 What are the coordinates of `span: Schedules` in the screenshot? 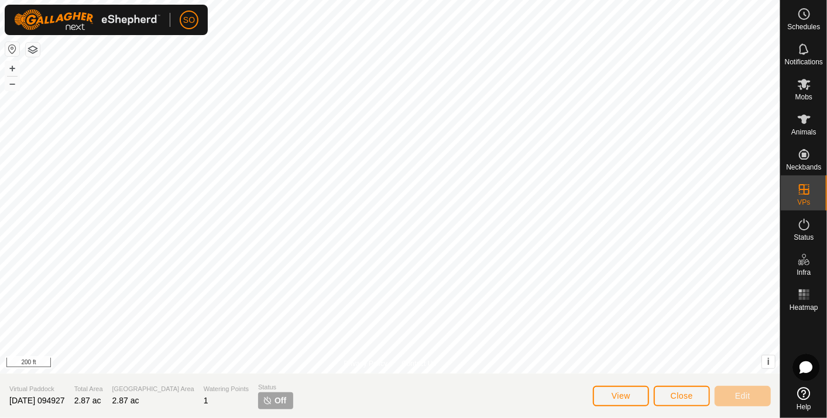 It's located at (803, 27).